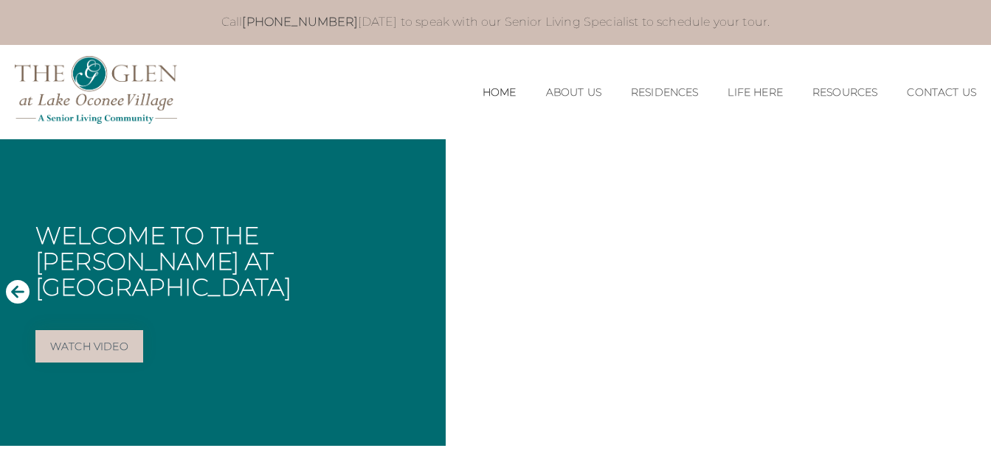 Image resolution: width=991 pixels, height=462 pixels. Describe the element at coordinates (89, 347) in the screenshot. I see `a: Watch Video` at that location.